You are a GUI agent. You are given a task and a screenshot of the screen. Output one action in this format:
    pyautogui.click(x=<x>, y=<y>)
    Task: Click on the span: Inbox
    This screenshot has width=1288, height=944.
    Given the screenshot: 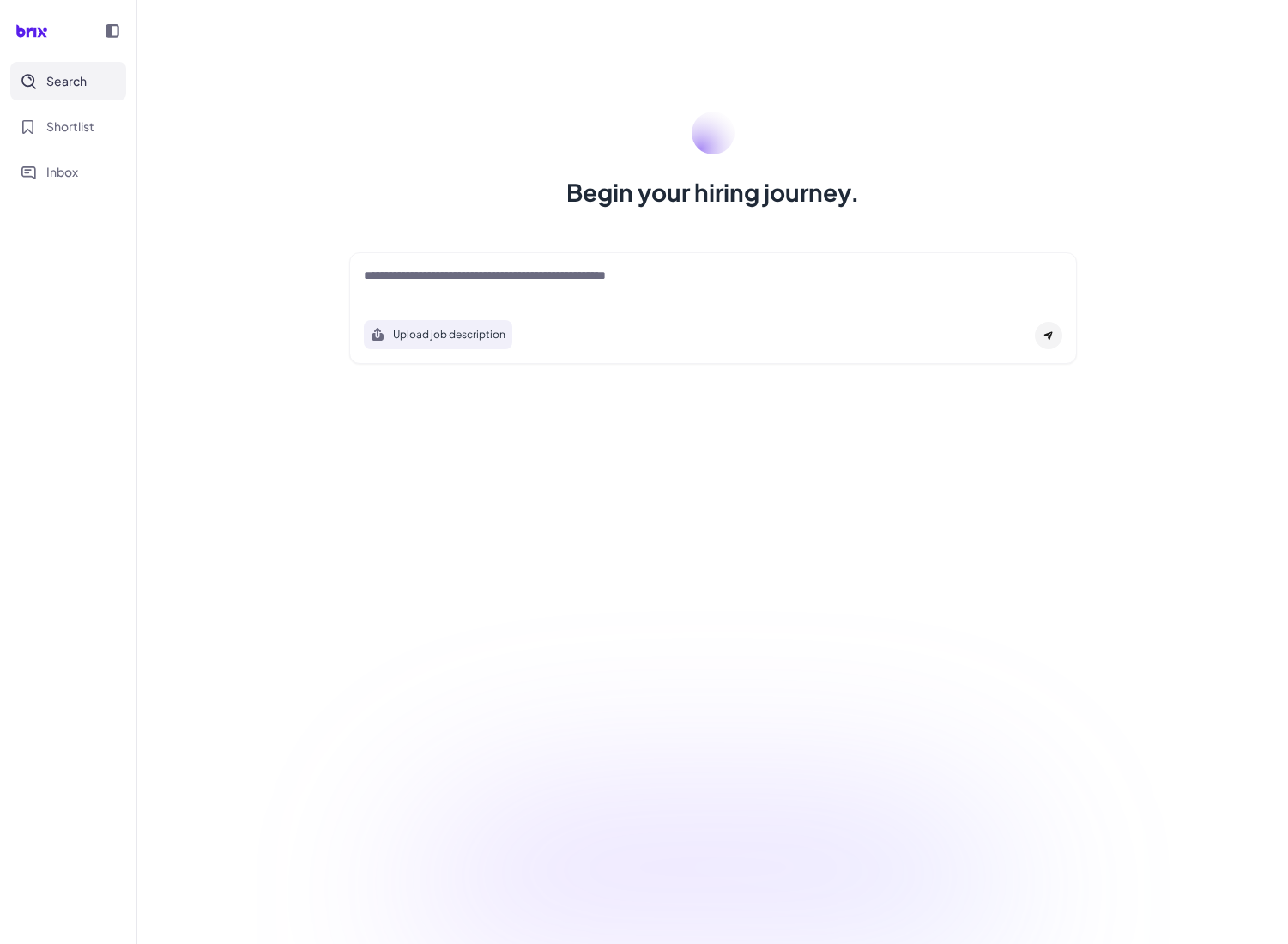 What is the action you would take?
    pyautogui.click(x=62, y=172)
    